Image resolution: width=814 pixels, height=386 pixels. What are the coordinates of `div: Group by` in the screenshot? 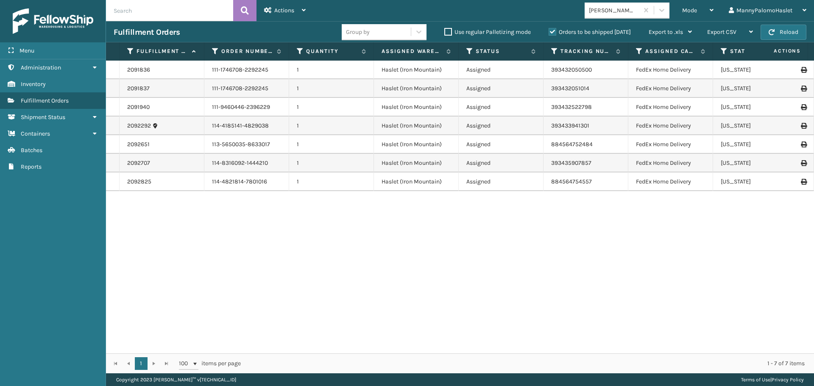 It's located at (358, 32).